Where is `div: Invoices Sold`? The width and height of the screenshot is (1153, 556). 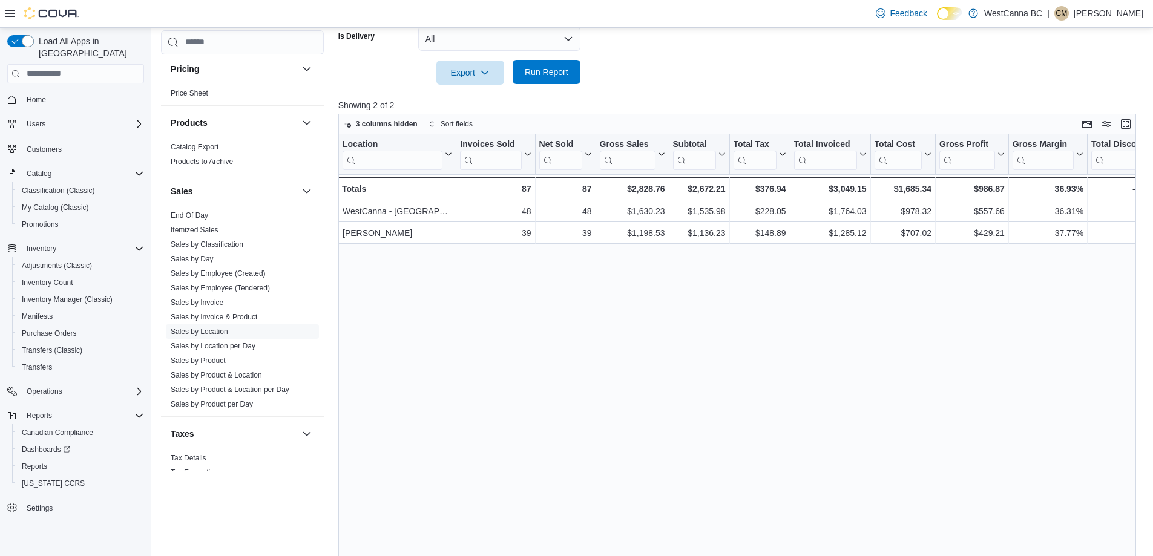 div: Invoices Sold is located at coordinates (490, 154).